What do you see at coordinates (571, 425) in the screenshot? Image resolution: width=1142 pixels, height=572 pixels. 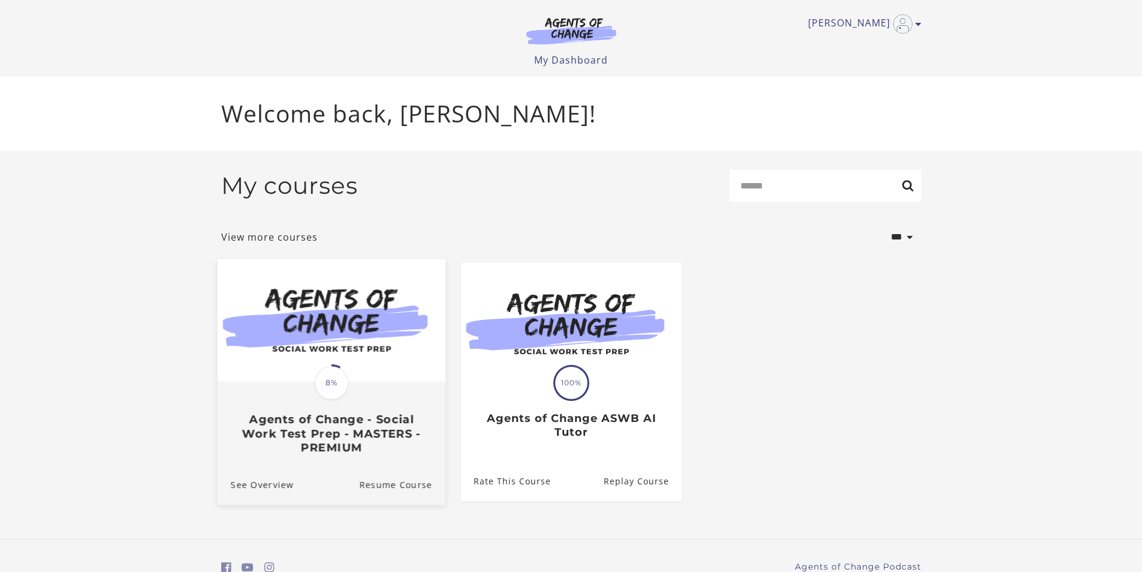 I see `h3: Agents of Change ASWB AI Tutor` at bounding box center [571, 425].